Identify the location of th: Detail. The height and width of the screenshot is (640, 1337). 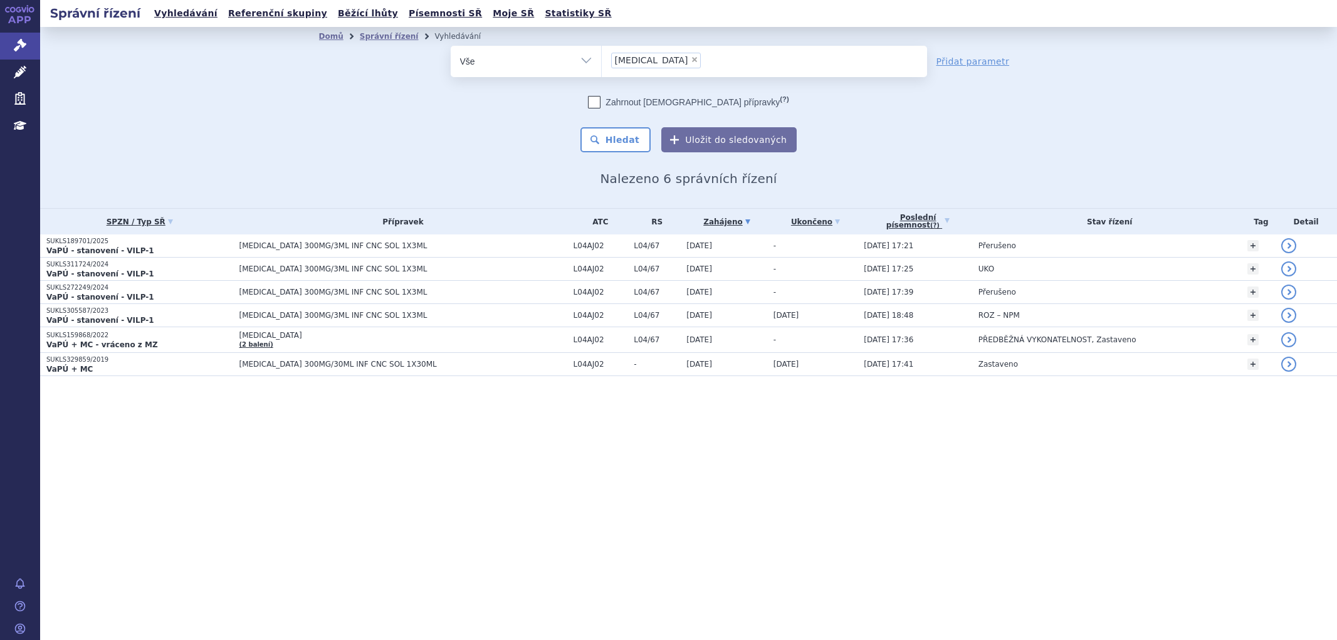
(1305, 221).